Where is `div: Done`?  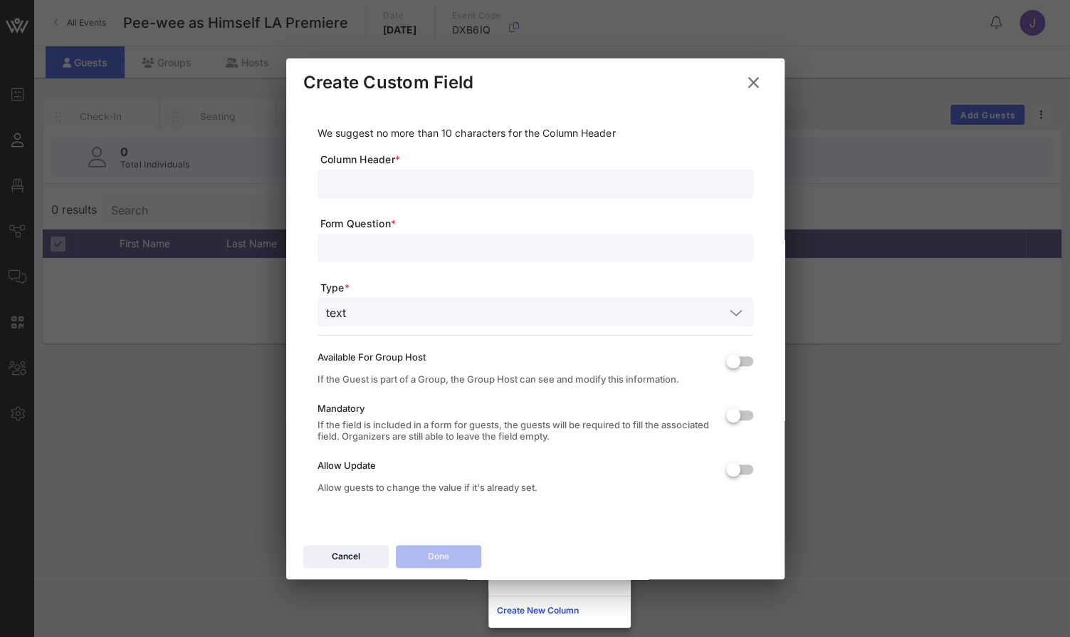
div: Done is located at coordinates (439, 556).